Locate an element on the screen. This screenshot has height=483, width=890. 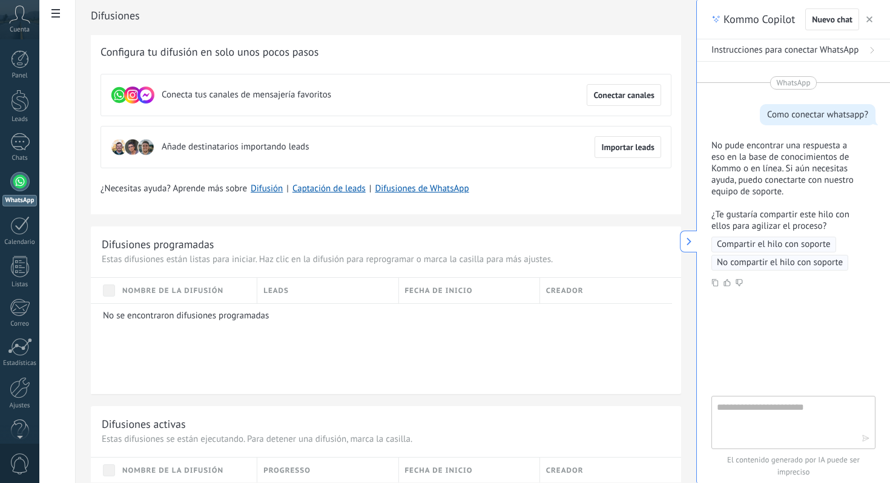
button: Nuevo chat is located at coordinates (832, 19).